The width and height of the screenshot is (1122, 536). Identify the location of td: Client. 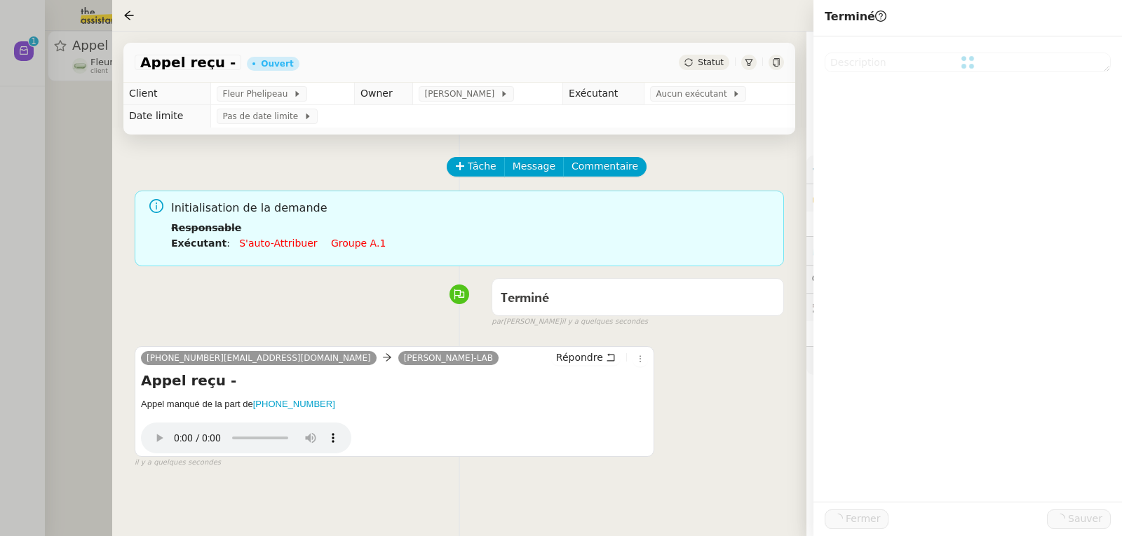
(167, 94).